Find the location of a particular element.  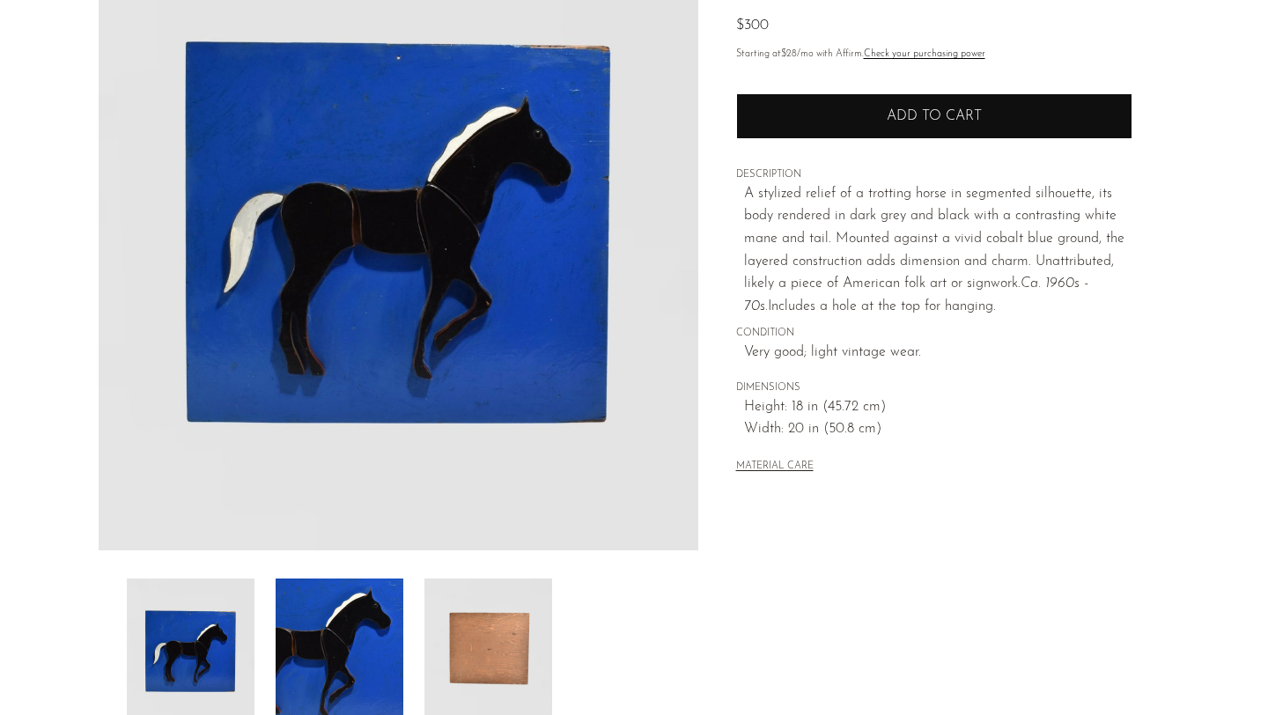

span: Add to cart is located at coordinates (934, 116).